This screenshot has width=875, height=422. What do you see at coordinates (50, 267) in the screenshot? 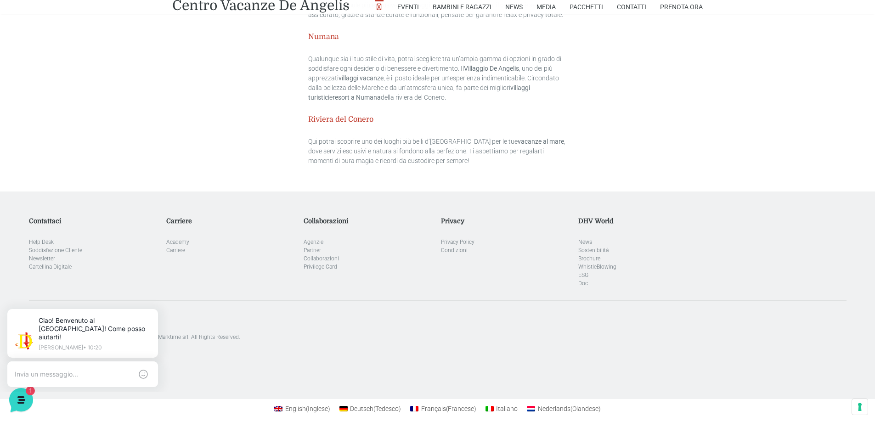
I see `a: Cartellina Digitale` at bounding box center [50, 267].